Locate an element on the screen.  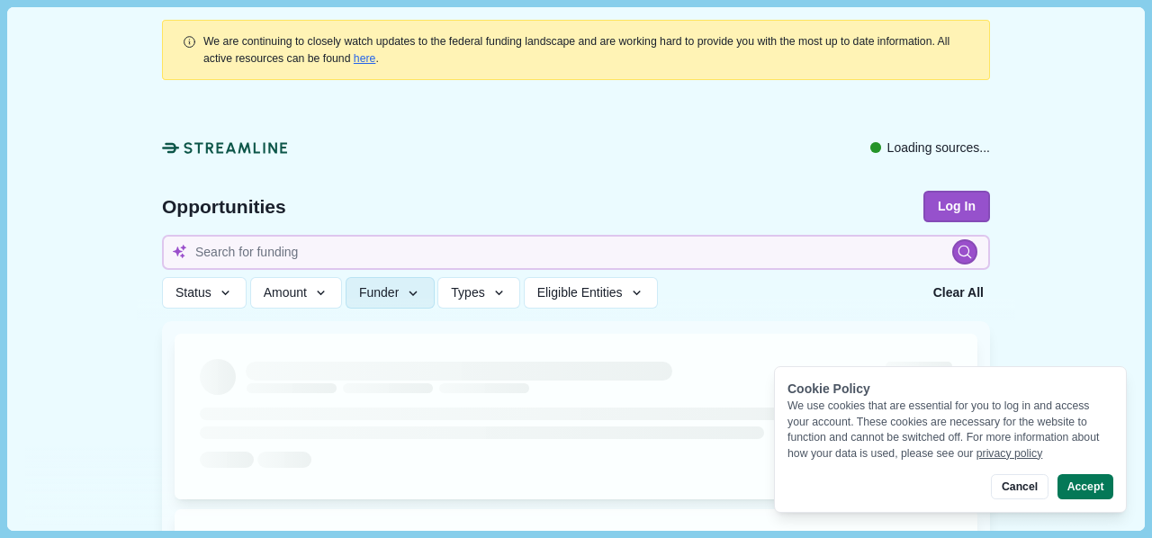
button: Eligible Entities is located at coordinates (590, 292).